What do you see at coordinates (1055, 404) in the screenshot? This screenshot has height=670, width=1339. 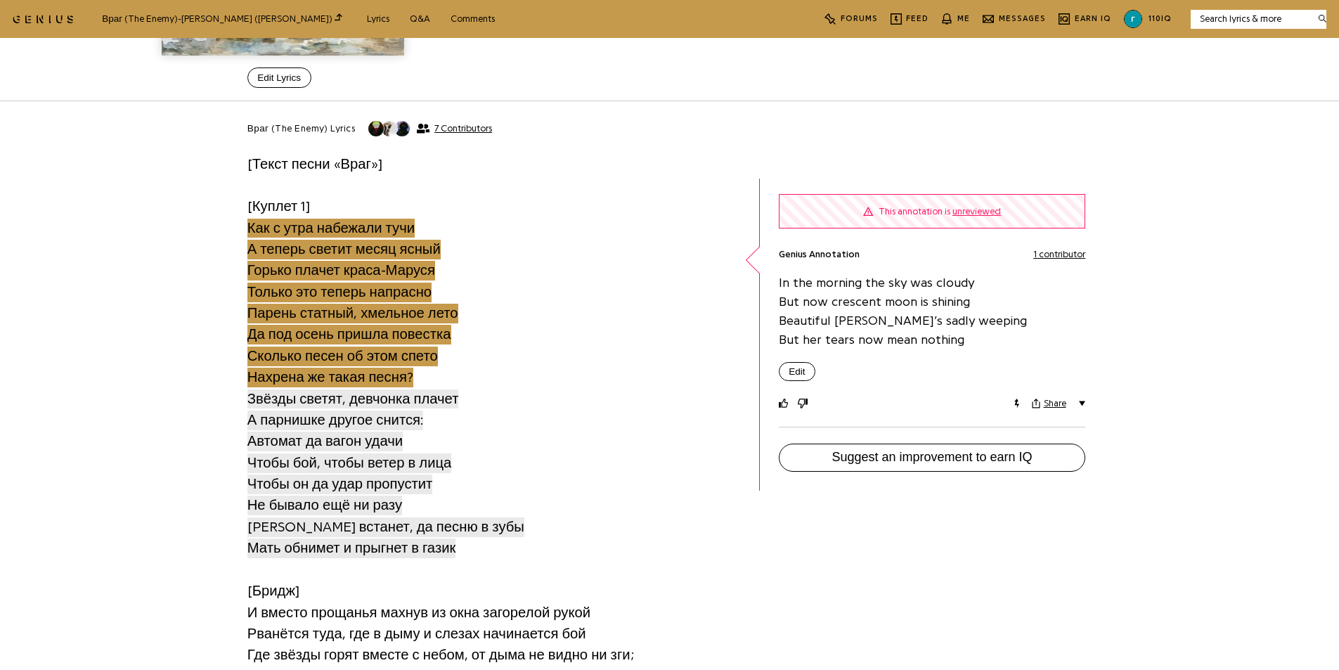 I see `span: Share` at bounding box center [1055, 404].